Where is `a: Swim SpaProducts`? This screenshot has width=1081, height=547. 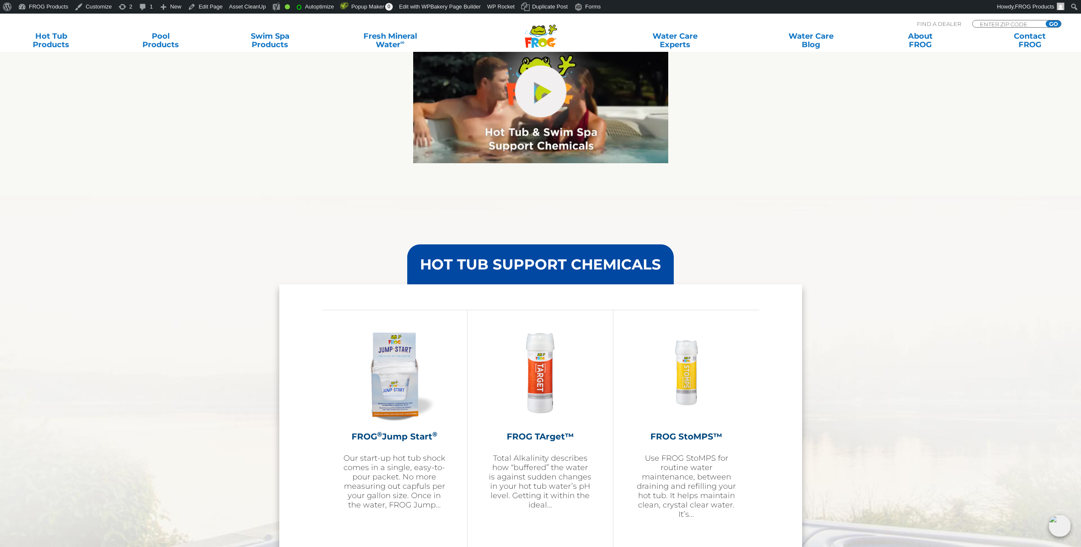 a: Swim SpaProducts is located at coordinates (270, 40).